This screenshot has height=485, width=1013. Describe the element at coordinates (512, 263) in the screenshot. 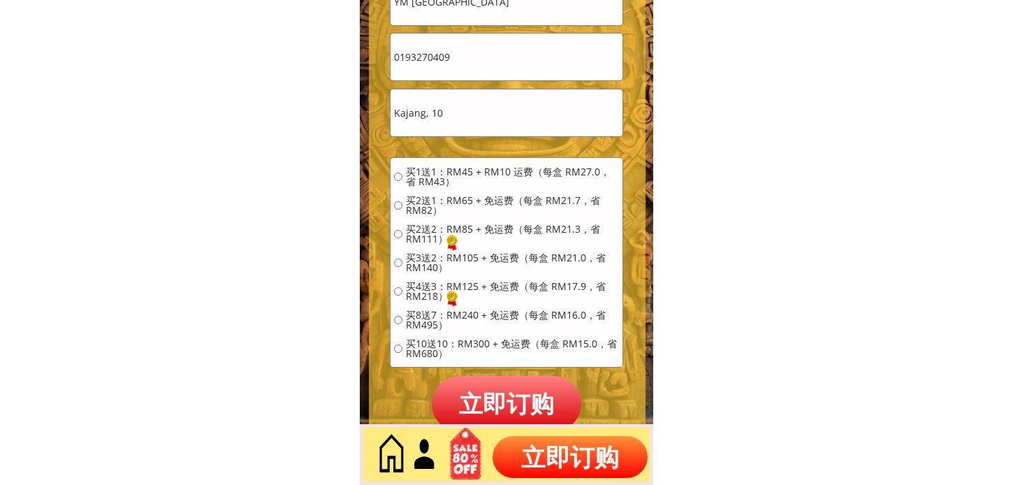

I see `span: 买3送2：RM105 + 免运费（每盒 RM21.0，省 RM140）` at that location.